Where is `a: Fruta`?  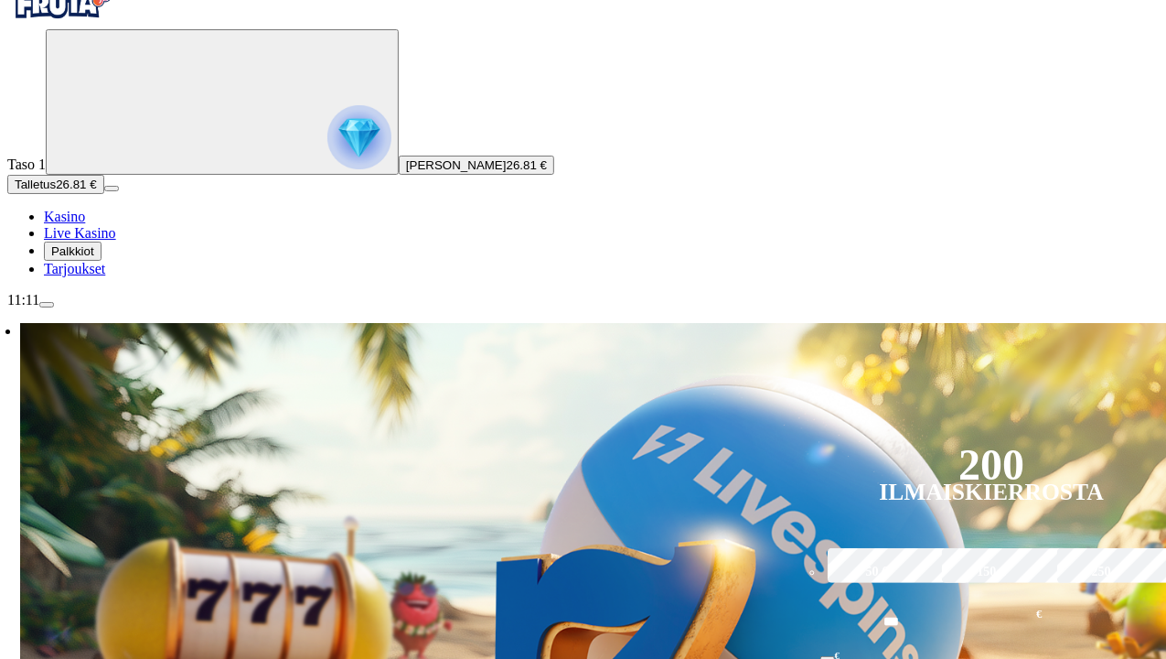 a: Fruta is located at coordinates (62, 20).